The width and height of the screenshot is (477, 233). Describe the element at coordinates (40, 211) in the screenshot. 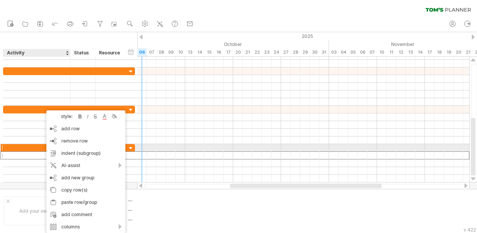

I see `div: Add your own logo` at that location.